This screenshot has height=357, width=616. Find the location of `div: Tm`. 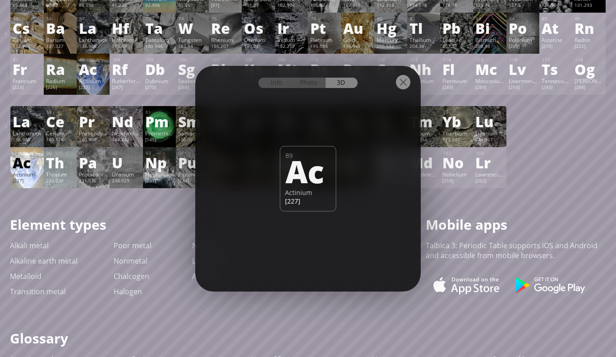

div: Tm is located at coordinates (424, 121).